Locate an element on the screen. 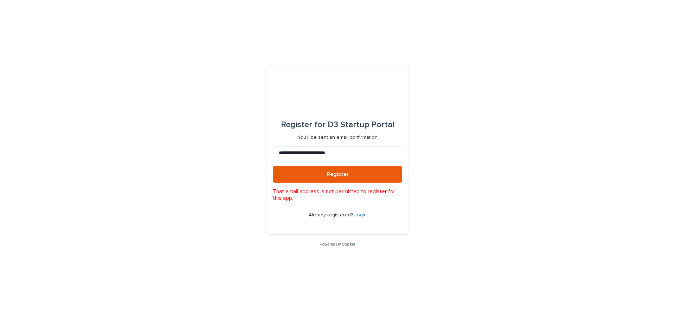  span: Already registered? is located at coordinates (331, 215).